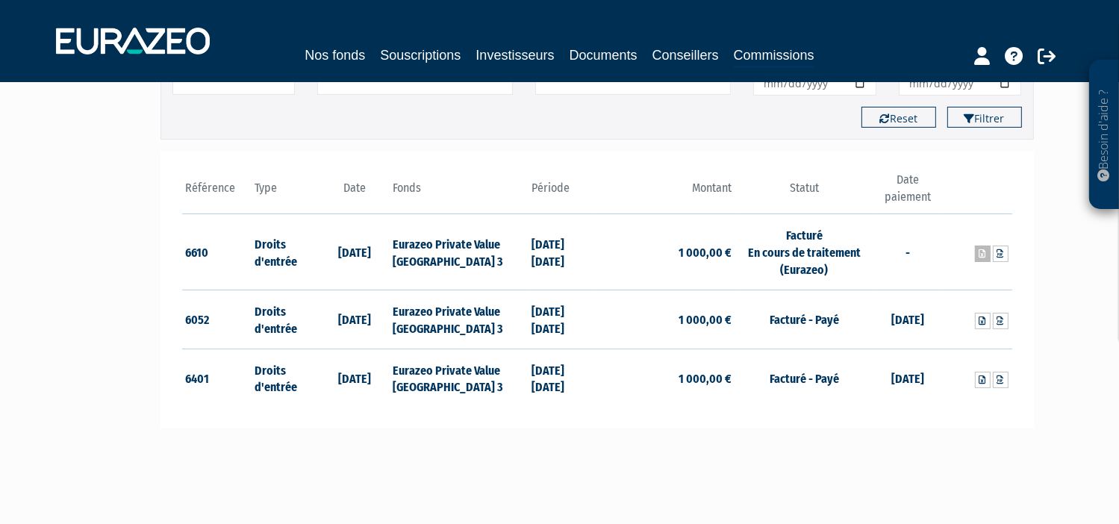 The height and width of the screenshot is (524, 1119). Describe the element at coordinates (1104, 135) in the screenshot. I see `p: Besoin d'aide ?` at that location.